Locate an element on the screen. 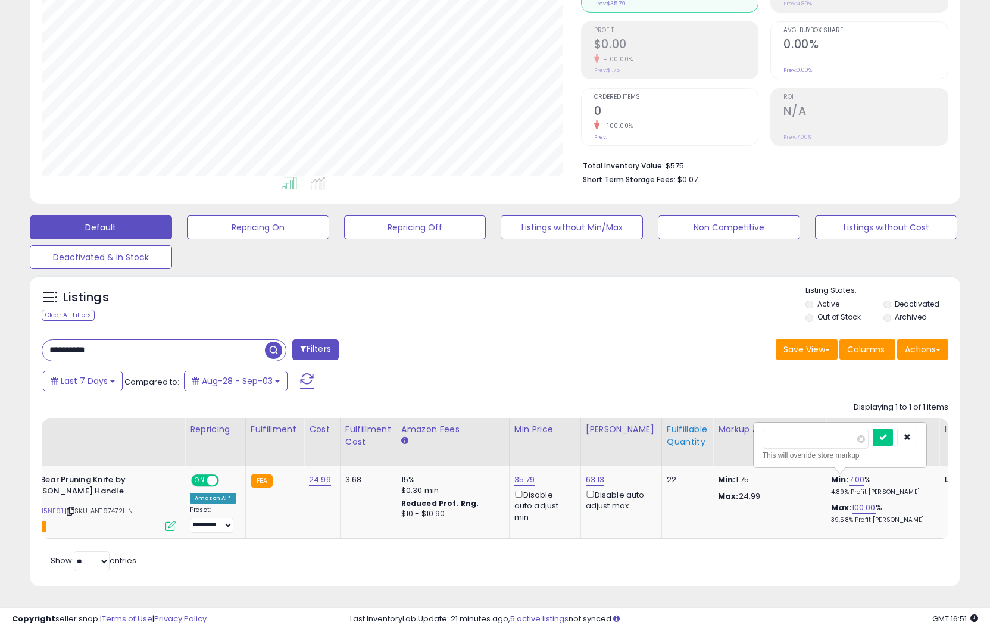 The height and width of the screenshot is (631, 990). span: 2025-09-11 16:51 GMT is located at coordinates (955, 618).